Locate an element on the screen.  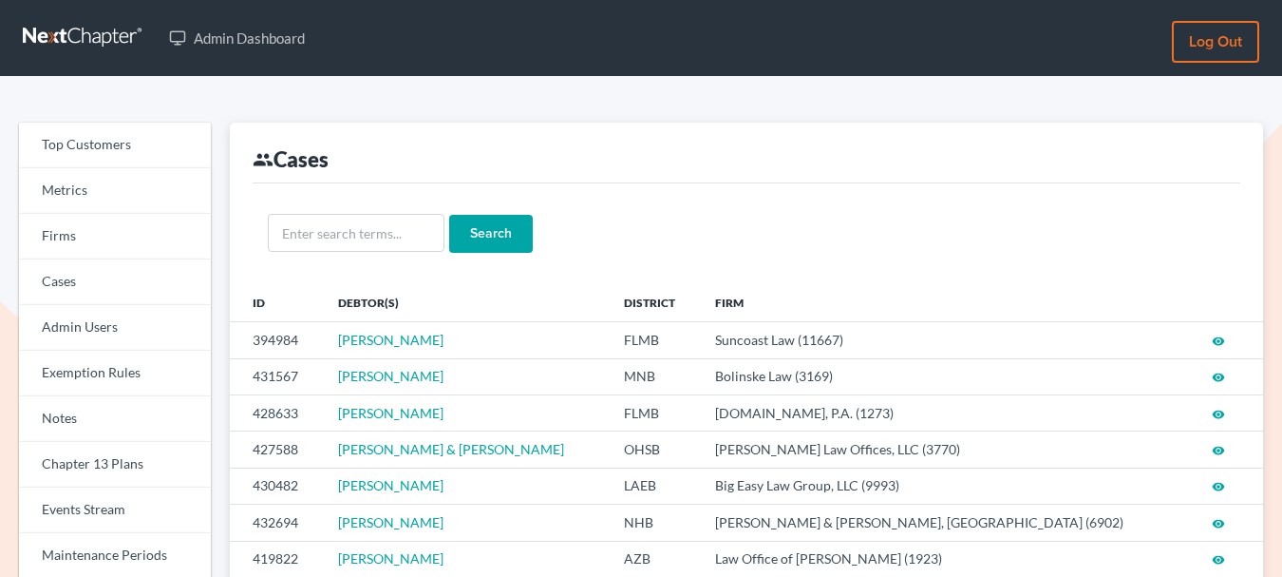
td: Suncoast Law (11667) is located at coordinates (944, 340).